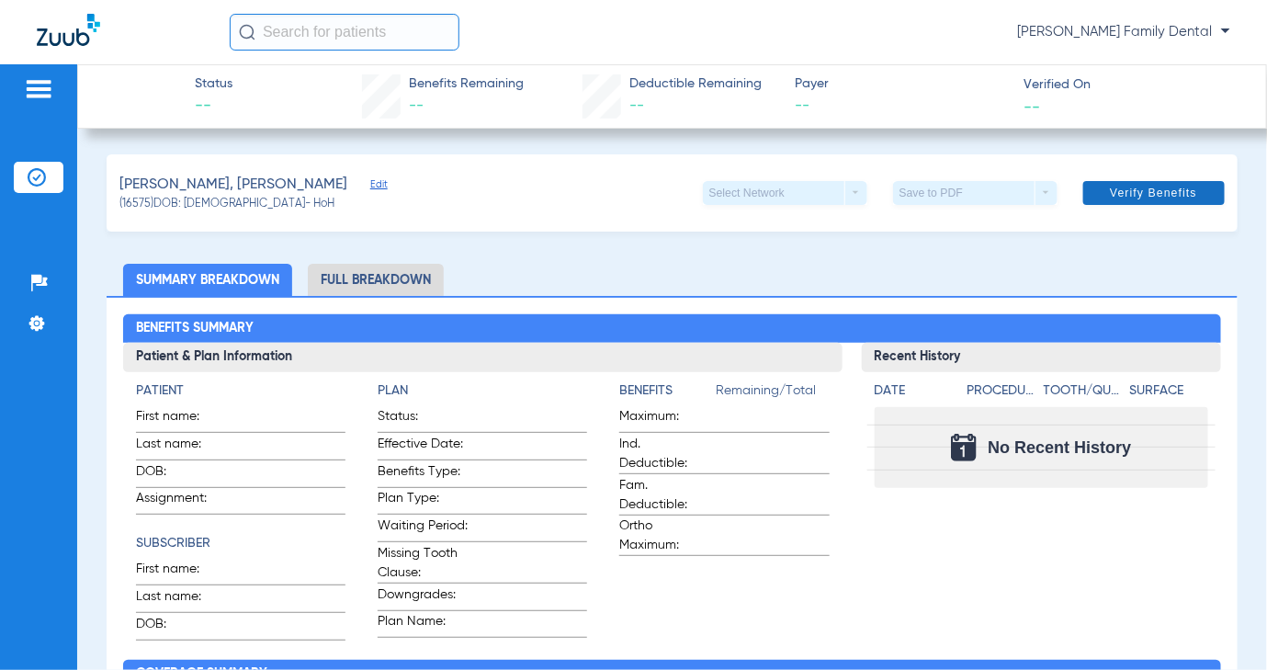 The image size is (1267, 670). Describe the element at coordinates (241, 543) in the screenshot. I see `h4: Subscriber` at that location.